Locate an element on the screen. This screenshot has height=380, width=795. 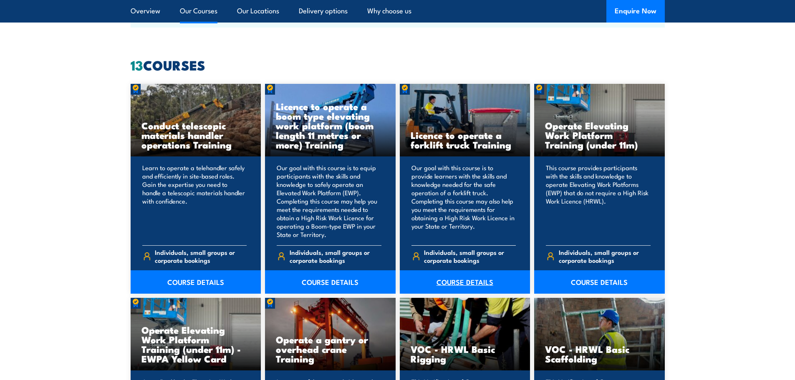
h3: Licence to operate a forklift truck Training is located at coordinates (465, 140).